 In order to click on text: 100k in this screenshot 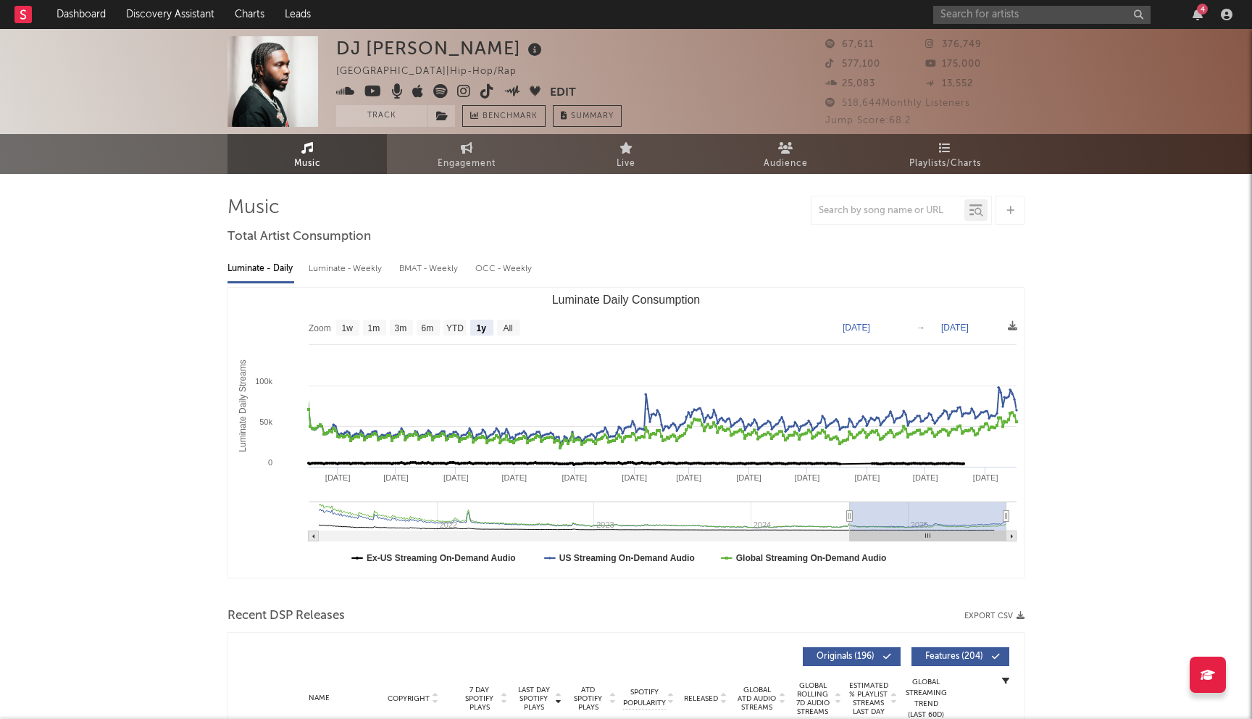, I will do `click(264, 381)`.